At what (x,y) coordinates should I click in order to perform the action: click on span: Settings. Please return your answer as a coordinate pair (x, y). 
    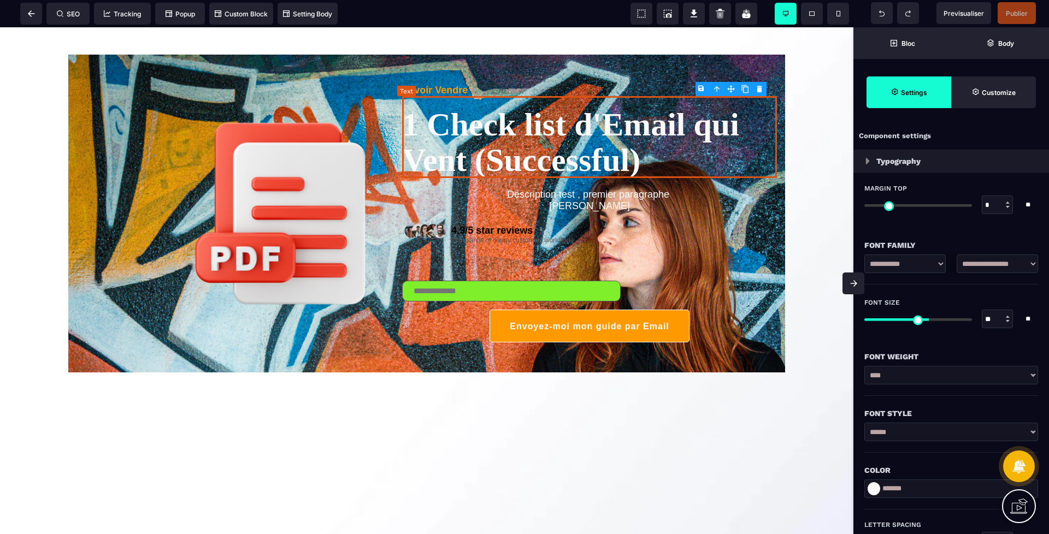
    Looking at the image, I should click on (908, 92).